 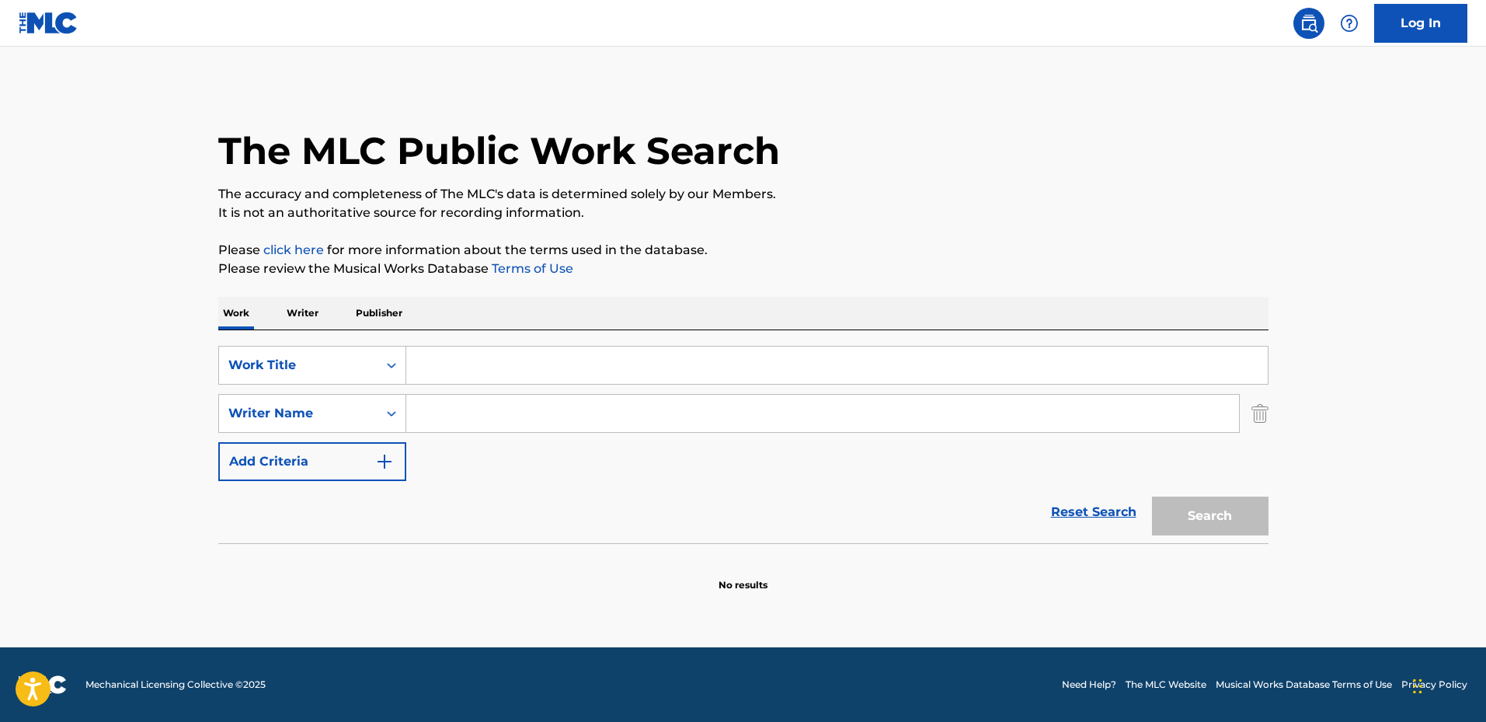 I want to click on a: Public Search, so click(x=1309, y=23).